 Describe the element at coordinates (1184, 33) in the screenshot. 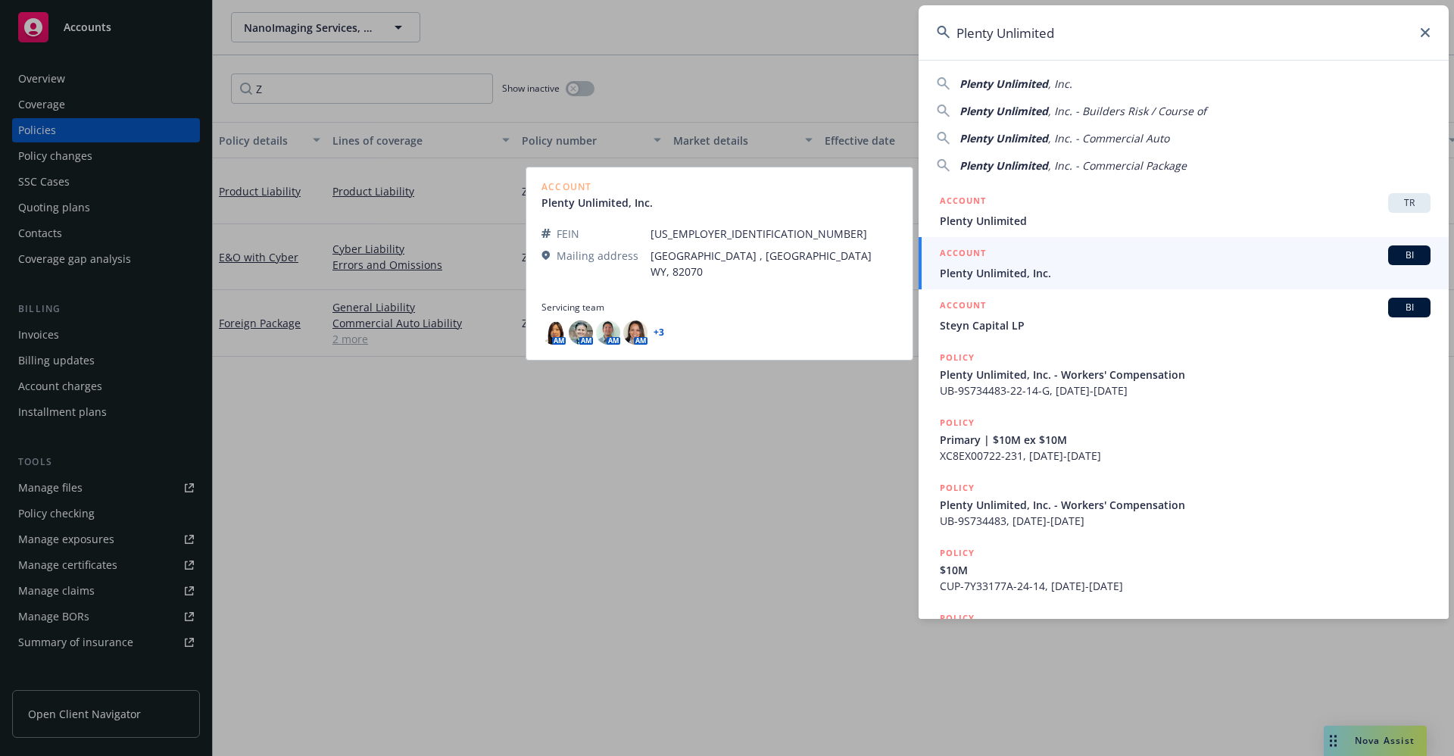

I see `input: Search...` at that location.